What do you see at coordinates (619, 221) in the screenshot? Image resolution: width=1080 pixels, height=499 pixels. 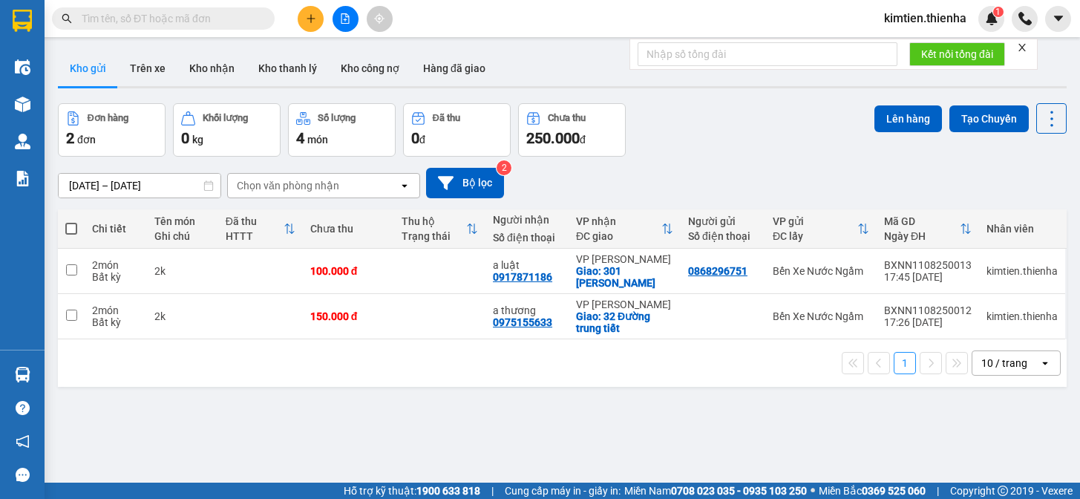 I see `div: VP nhận` at bounding box center [619, 221].